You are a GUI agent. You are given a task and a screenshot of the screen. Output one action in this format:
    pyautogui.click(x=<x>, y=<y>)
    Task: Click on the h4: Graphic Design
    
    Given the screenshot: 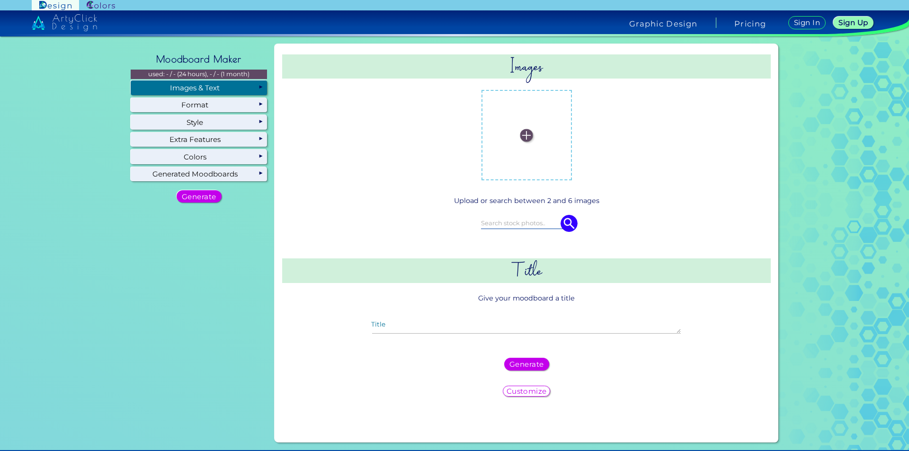 What is the action you would take?
    pyautogui.click(x=663, y=24)
    